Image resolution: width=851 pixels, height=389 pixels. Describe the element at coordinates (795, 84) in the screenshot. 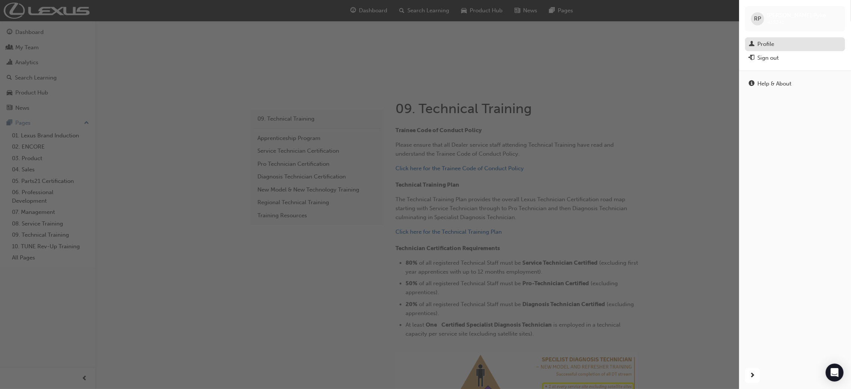

I see `a: Help & About` at that location.